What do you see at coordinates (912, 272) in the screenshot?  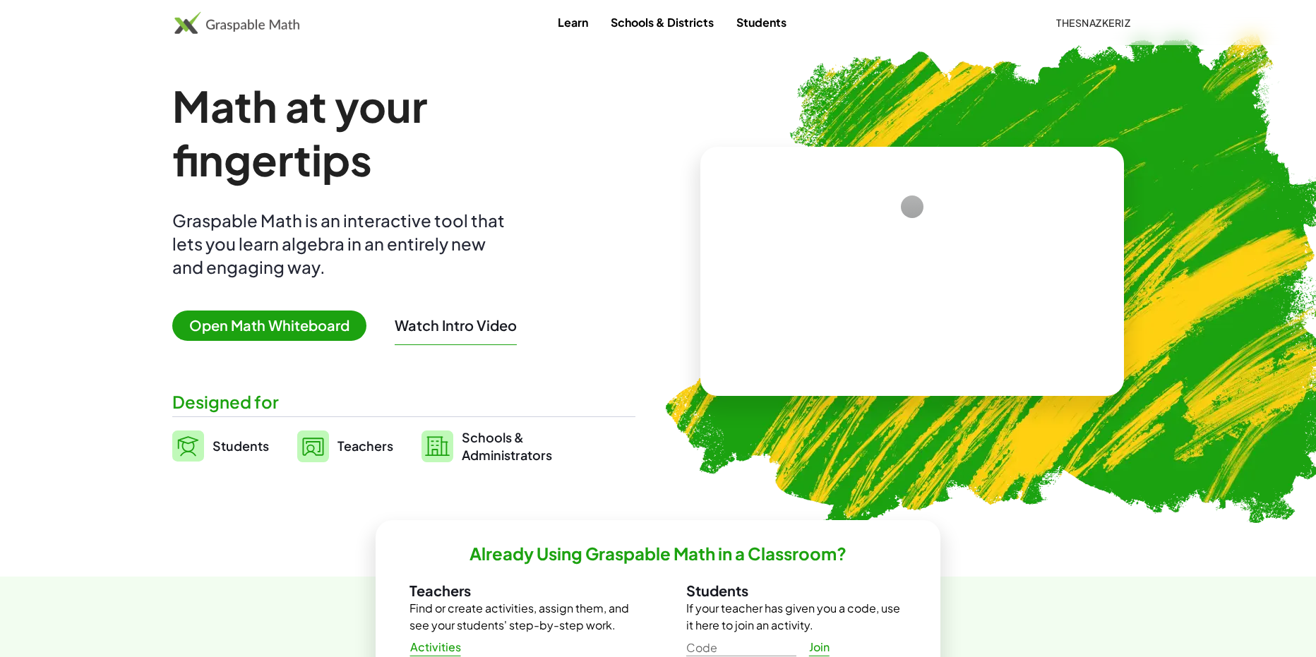 I see `video: What is this? This is dynamic math notation. Dynamic math notation plays a central role in how Gr...` at bounding box center [912, 272].